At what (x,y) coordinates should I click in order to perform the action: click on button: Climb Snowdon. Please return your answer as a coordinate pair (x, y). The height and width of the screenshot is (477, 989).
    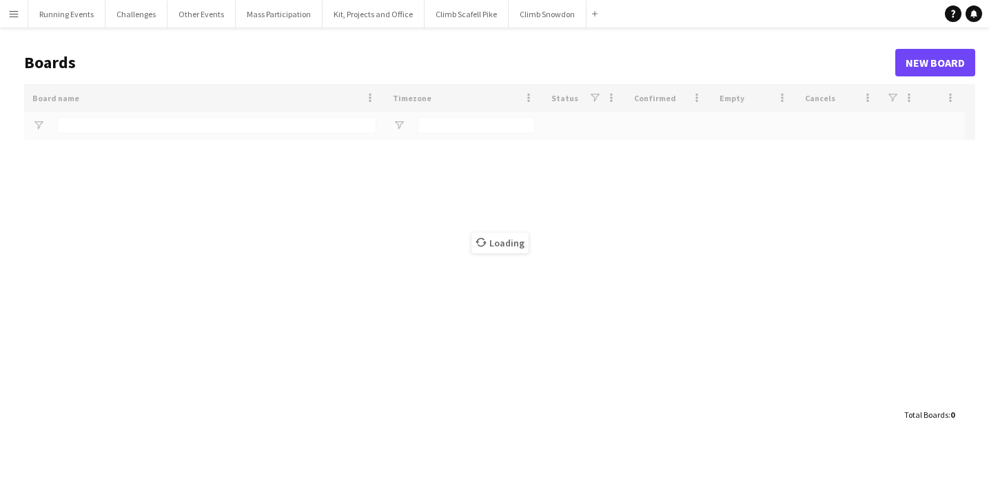
    Looking at the image, I should click on (547, 14).